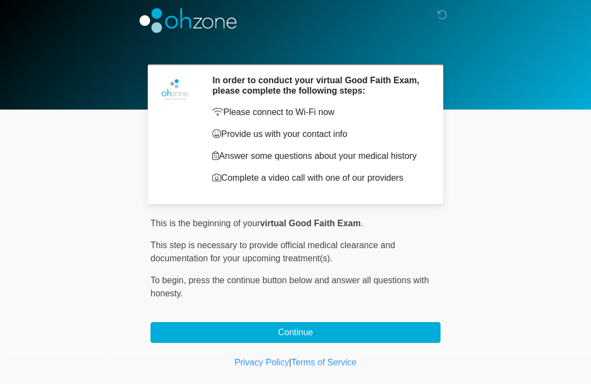 This screenshot has width=591, height=384. Describe the element at coordinates (318, 134) in the screenshot. I see `p: Provide us with your contact info` at that location.